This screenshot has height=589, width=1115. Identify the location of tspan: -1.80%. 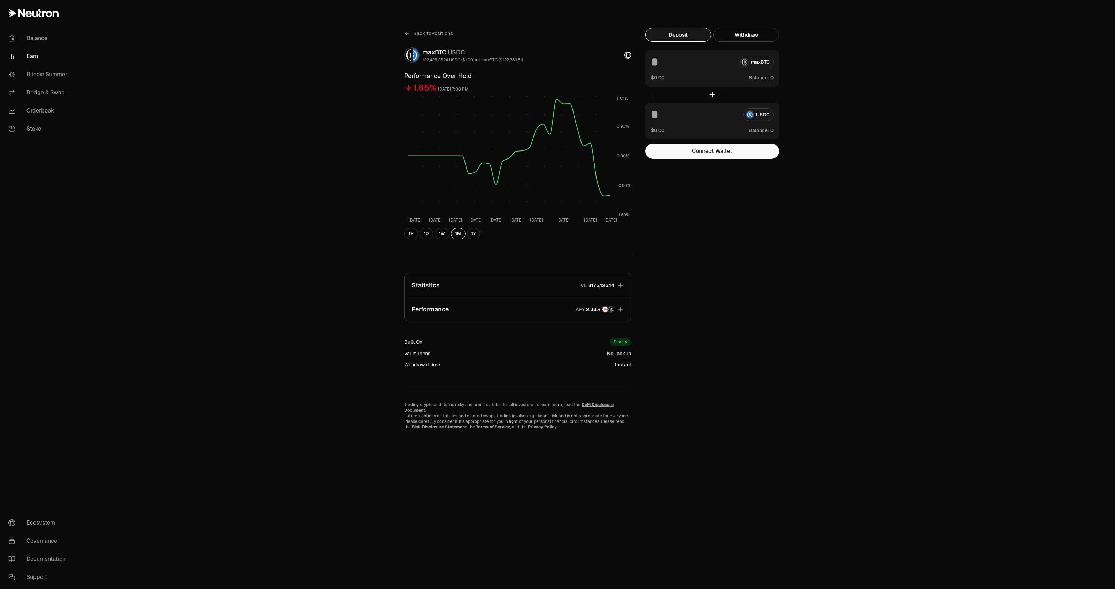
(623, 215).